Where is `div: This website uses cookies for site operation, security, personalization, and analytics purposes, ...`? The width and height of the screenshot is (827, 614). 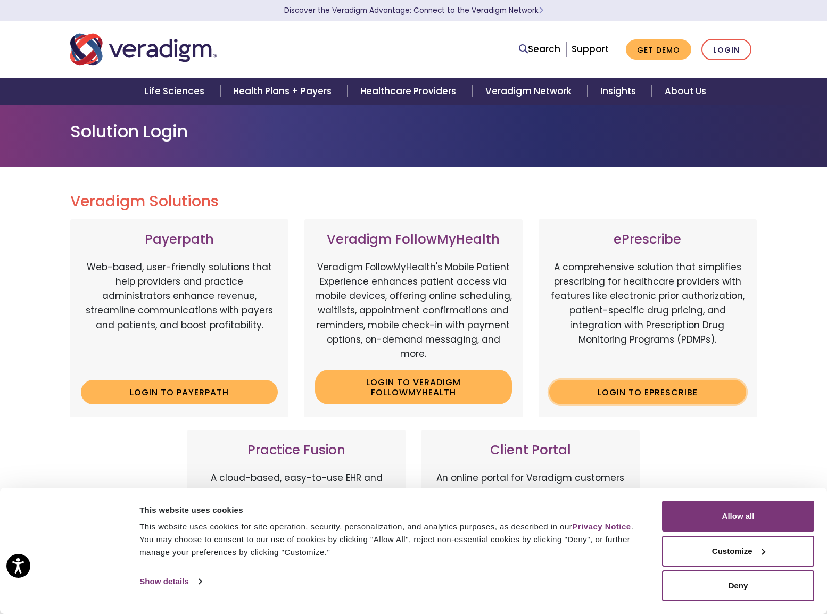 div: This website uses cookies for site operation, security, personalization, and analytics purposes, ... is located at coordinates (388, 539).